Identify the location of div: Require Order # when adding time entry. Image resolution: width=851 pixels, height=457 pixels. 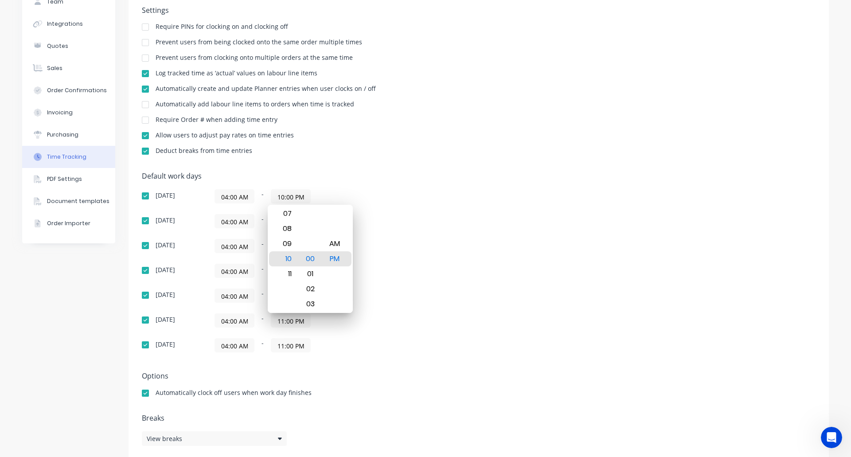
(216, 120).